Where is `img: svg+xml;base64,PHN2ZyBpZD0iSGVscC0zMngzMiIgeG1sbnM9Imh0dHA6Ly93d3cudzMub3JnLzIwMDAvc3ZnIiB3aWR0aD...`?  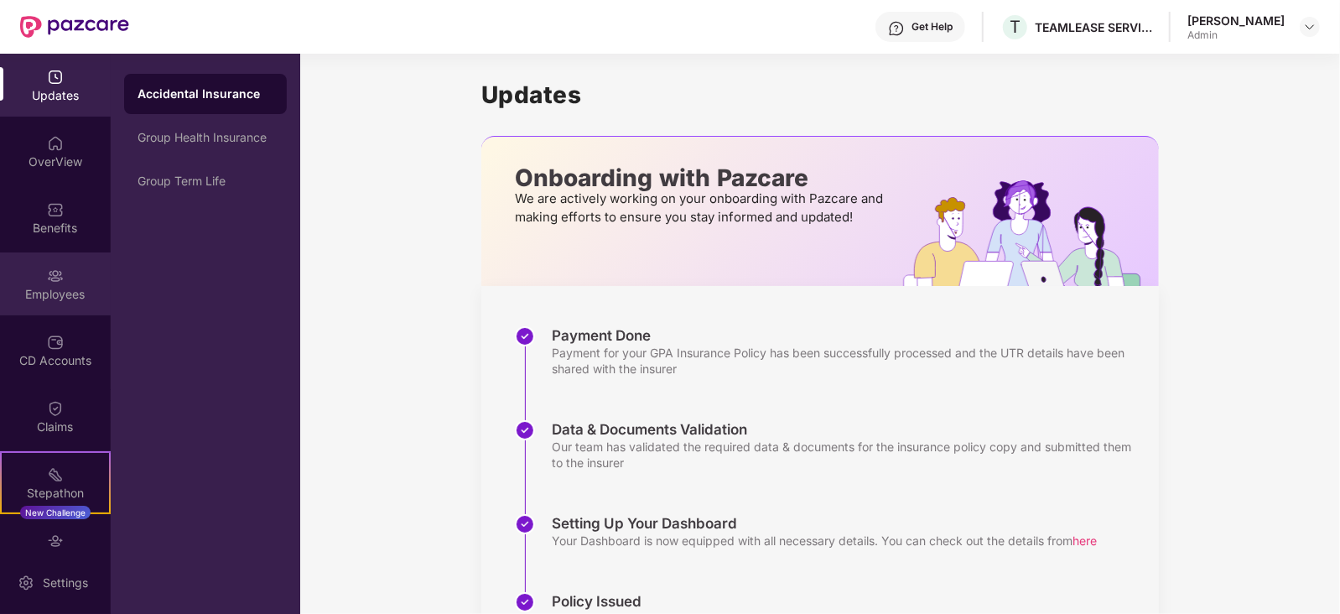
img: svg+xml;base64,PHN2ZyBpZD0iSGVscC0zMngzMiIgeG1sbnM9Imh0dHA6Ly93d3cudzMub3JnLzIwMDAvc3ZnIiB3aWR0aD... is located at coordinates (897, 29).